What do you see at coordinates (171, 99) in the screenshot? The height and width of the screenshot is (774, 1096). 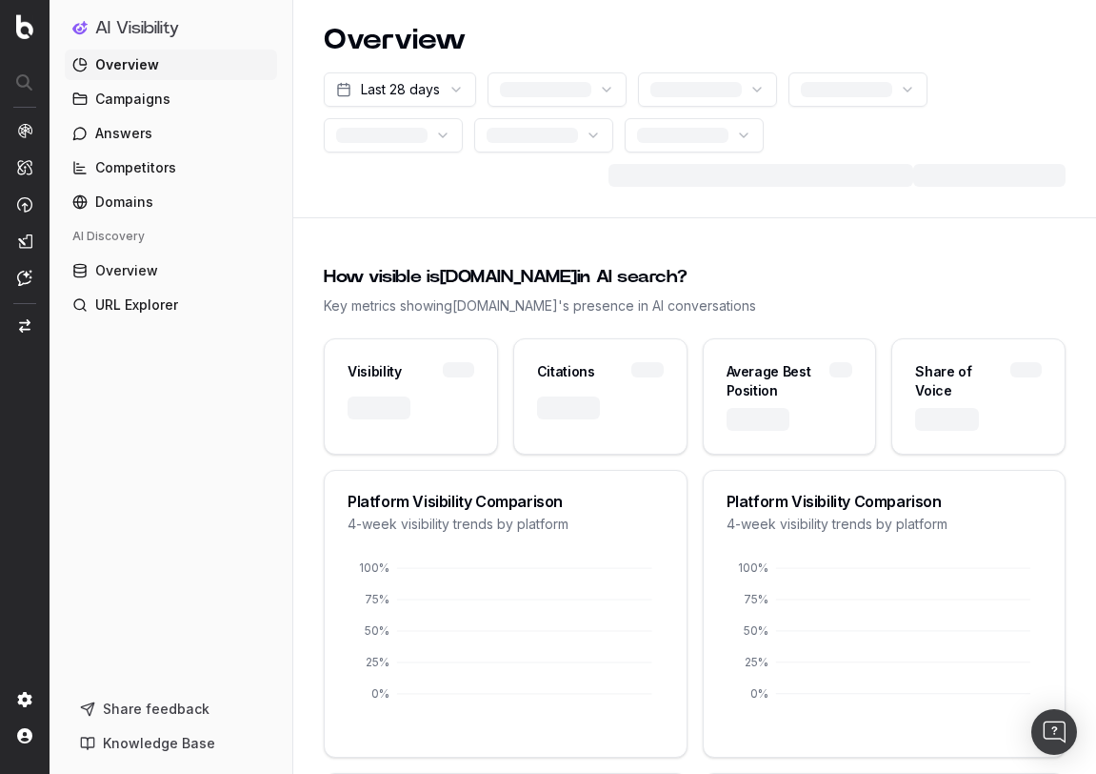 I see `a: Campaigns` at bounding box center [171, 99].